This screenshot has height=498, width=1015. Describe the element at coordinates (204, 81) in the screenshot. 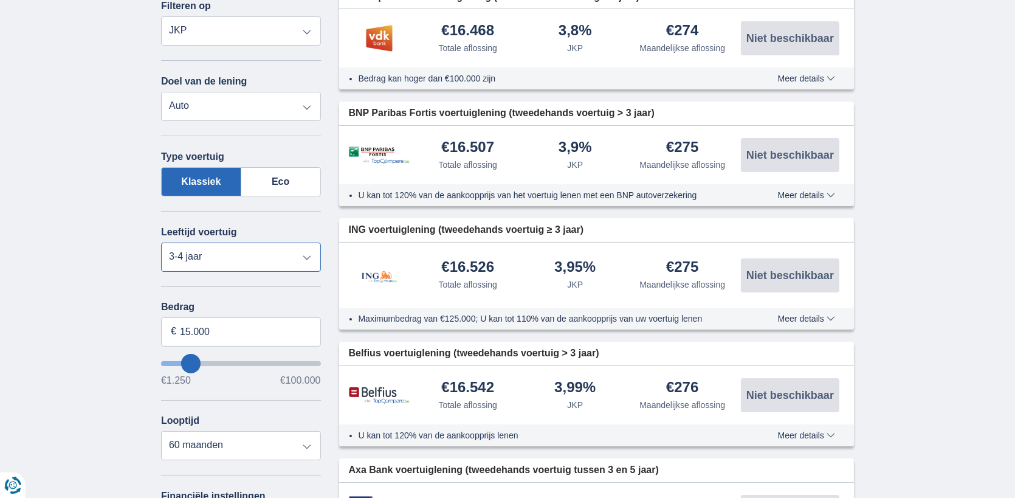

I see `label: Doel van de lening` at that location.